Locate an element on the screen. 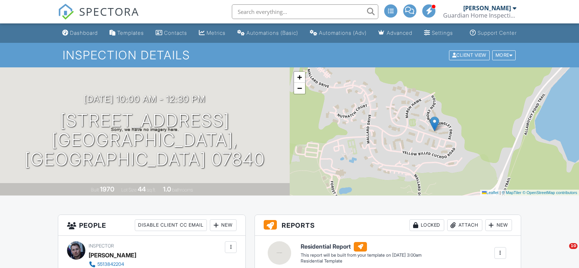 The height and width of the screenshot is (268, 579). h6: Residential Report is located at coordinates (361, 247).